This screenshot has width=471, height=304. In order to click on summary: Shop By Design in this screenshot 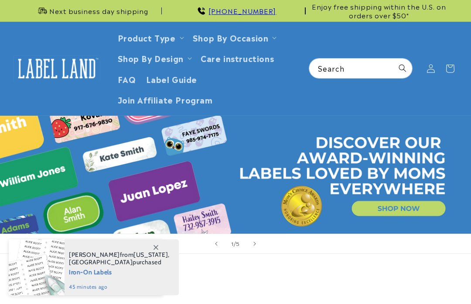, I will do `click(154, 58)`.